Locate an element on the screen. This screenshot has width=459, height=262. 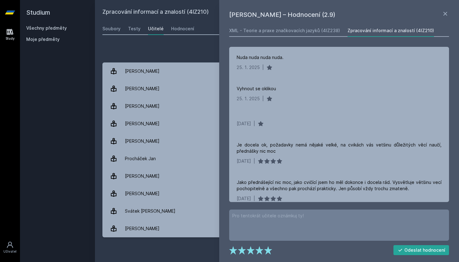
div: Procháček Jan is located at coordinates (140, 159).